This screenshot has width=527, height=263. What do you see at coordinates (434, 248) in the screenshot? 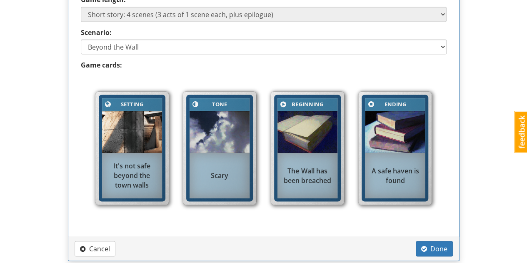
I see `button: Done` at bounding box center [434, 248].